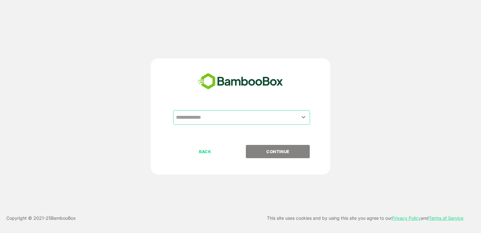 The height and width of the screenshot is (233, 481). Describe the element at coordinates (447, 217) in the screenshot. I see `a: Terms of Service` at that location.